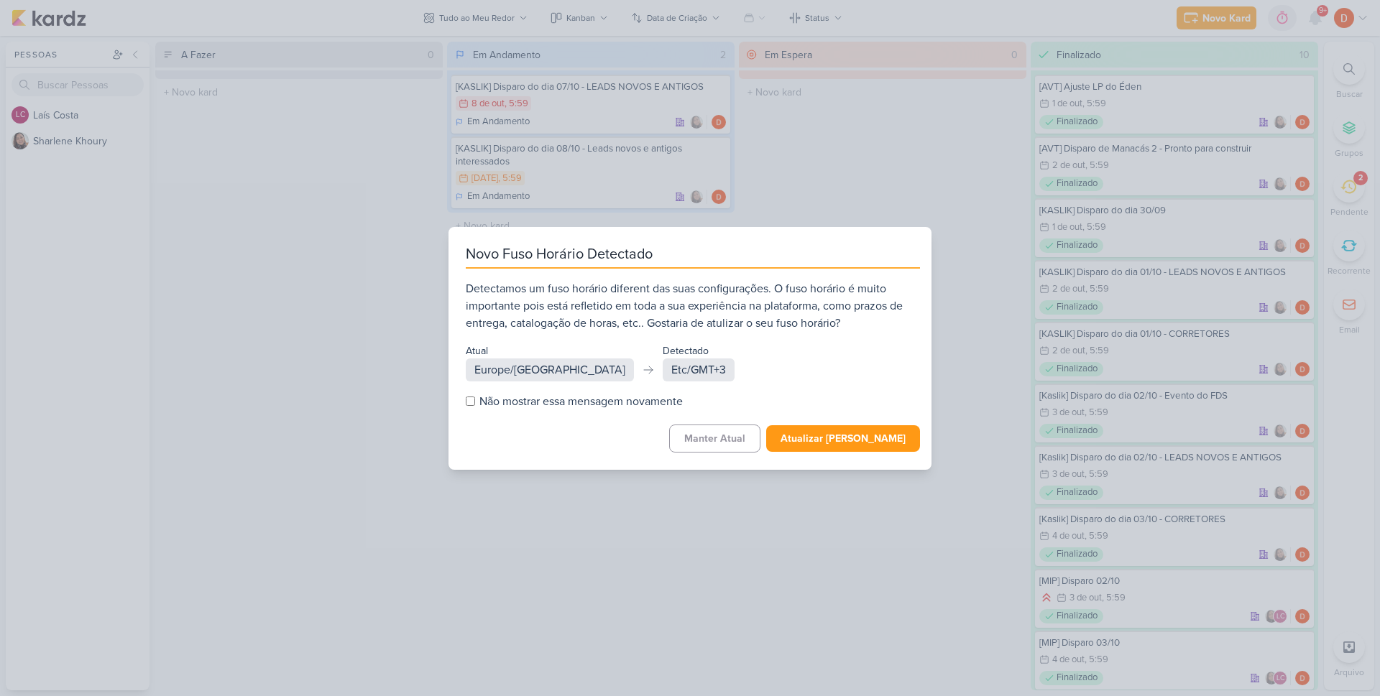  I want to click on div: Detectado, so click(699, 351).